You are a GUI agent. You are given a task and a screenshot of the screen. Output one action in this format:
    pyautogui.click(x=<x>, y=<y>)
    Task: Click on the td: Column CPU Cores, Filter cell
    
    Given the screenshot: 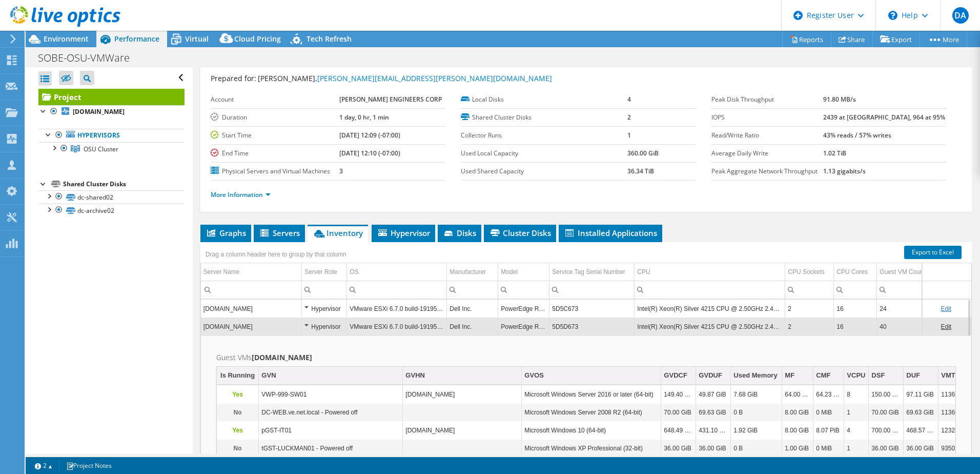 What is the action you would take?
    pyautogui.click(x=856, y=289)
    